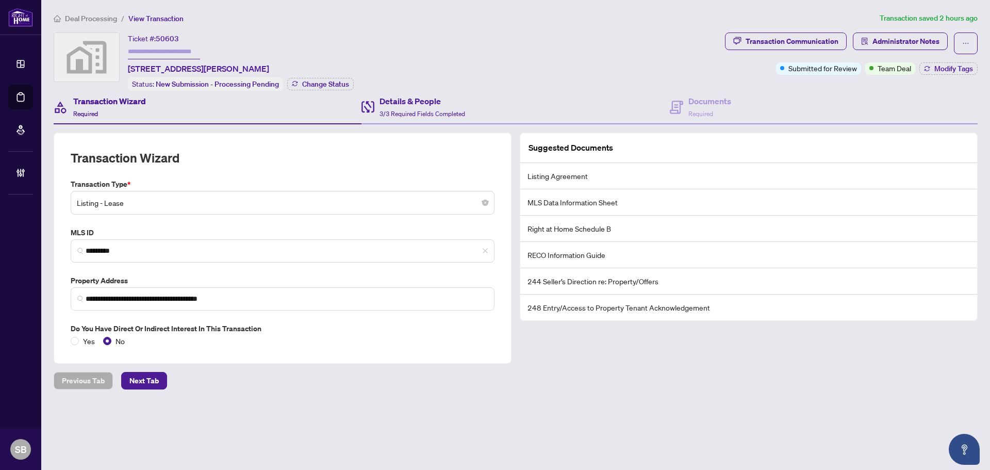  I want to click on button: Open asap, so click(964, 449).